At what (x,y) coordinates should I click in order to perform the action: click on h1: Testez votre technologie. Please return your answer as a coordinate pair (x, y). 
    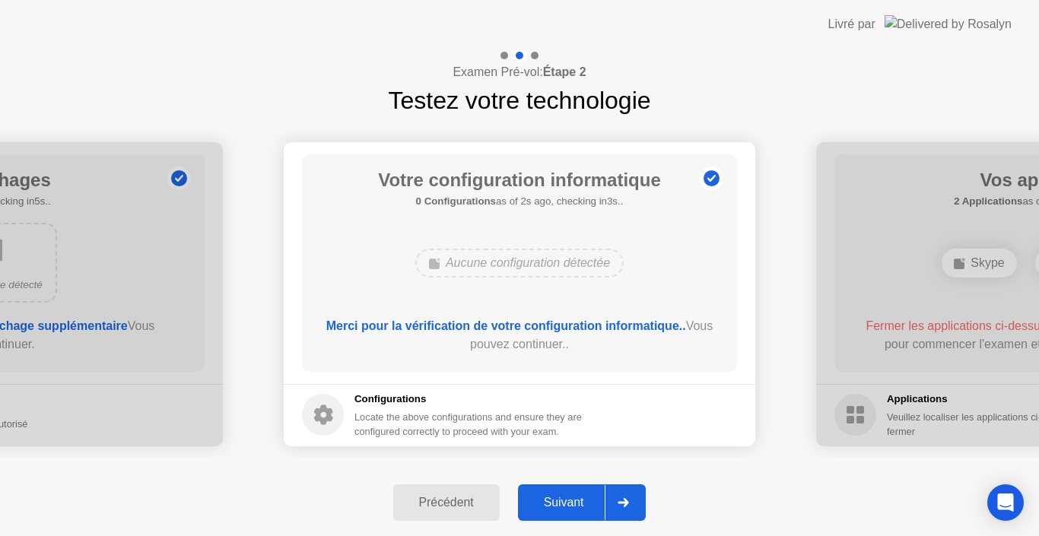
    Looking at the image, I should click on (519, 100).